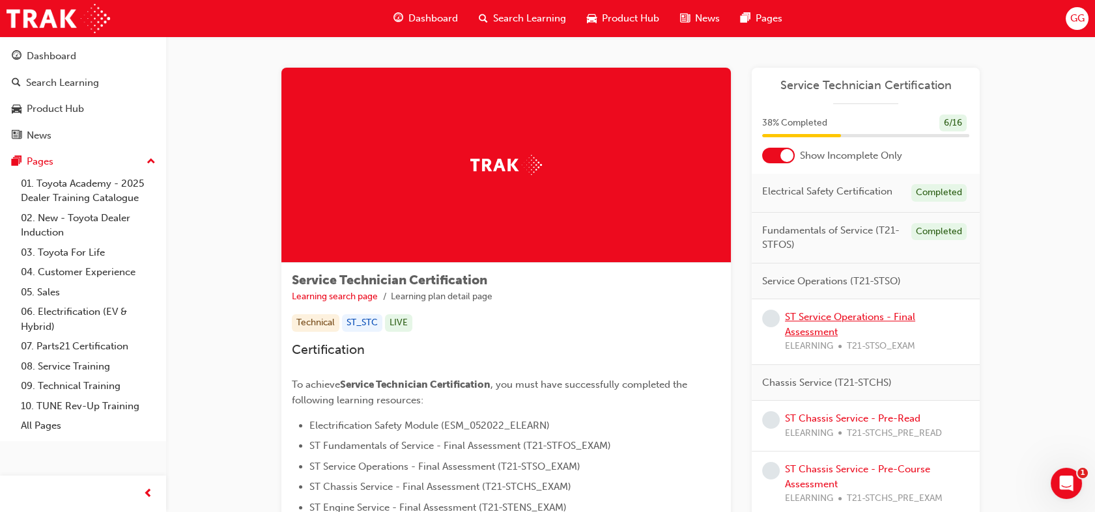 The height and width of the screenshot is (512, 1095). Describe the element at coordinates (55, 109) in the screenshot. I see `div: Product Hub` at that location.